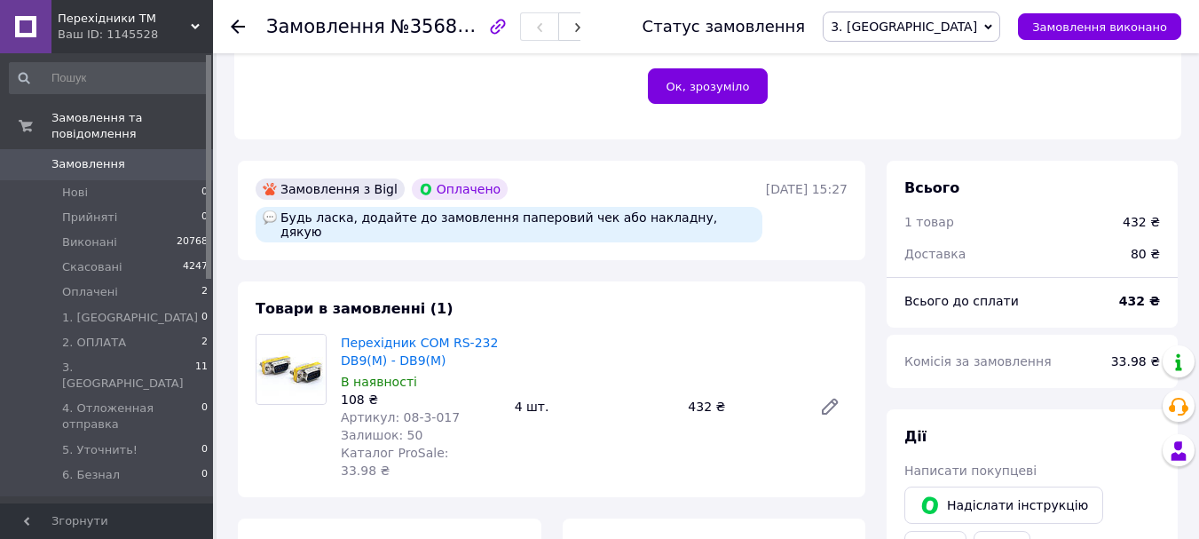  Describe the element at coordinates (935, 254) in the screenshot. I see `span: Доставка` at that location.